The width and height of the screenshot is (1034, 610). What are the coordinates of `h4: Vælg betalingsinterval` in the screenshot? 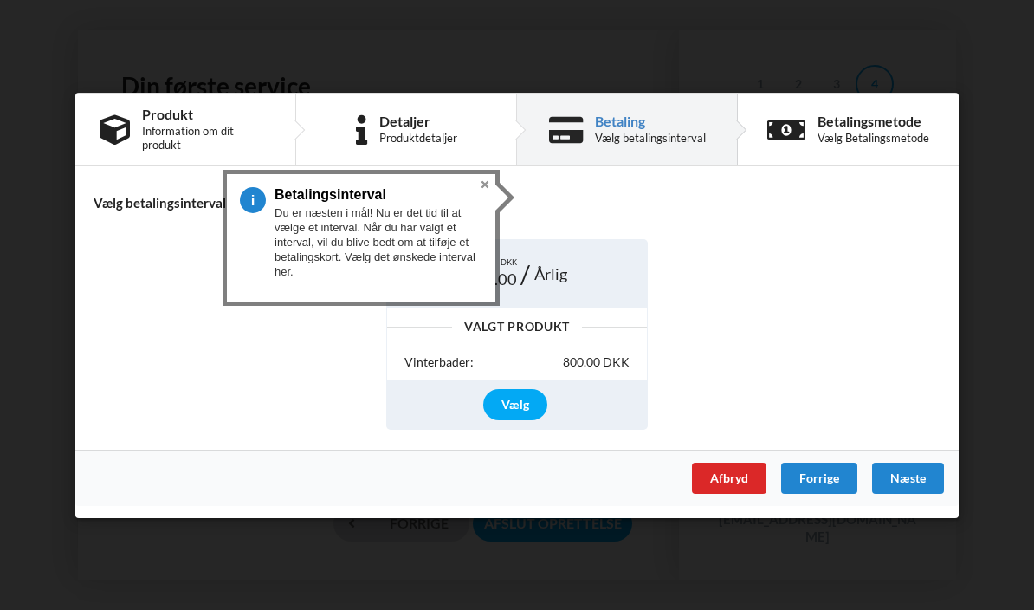 It's located at (517, 203).